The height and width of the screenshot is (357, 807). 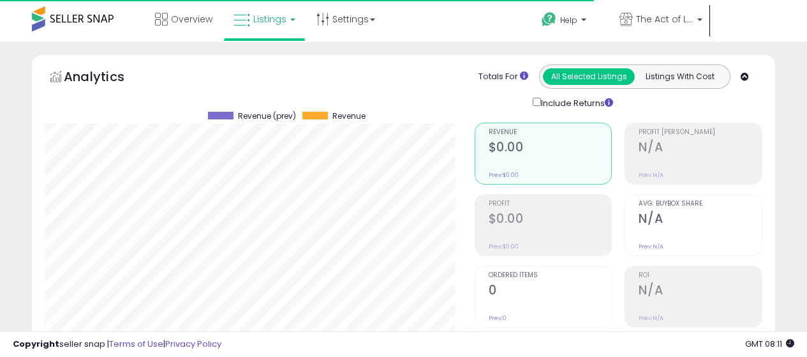 What do you see at coordinates (107, 78) in the screenshot?
I see `h5: Analytics` at bounding box center [107, 78].